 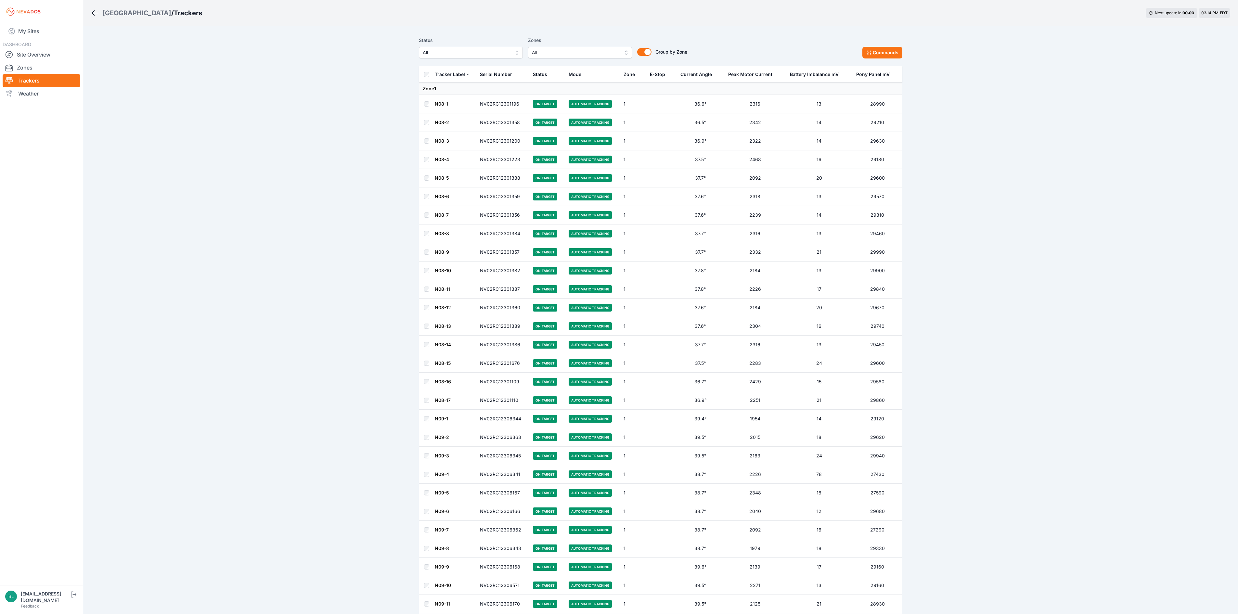 What do you see at coordinates (878, 271) in the screenshot?
I see `td: 29900` at bounding box center [878, 271].